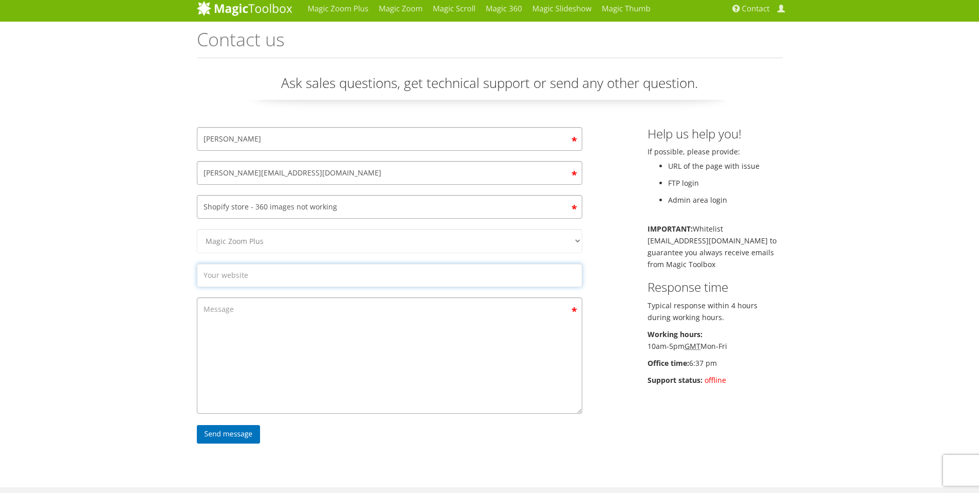 The width and height of the screenshot is (979, 493). Describe the element at coordinates (390, 275) in the screenshot. I see `input: Your website` at that location.